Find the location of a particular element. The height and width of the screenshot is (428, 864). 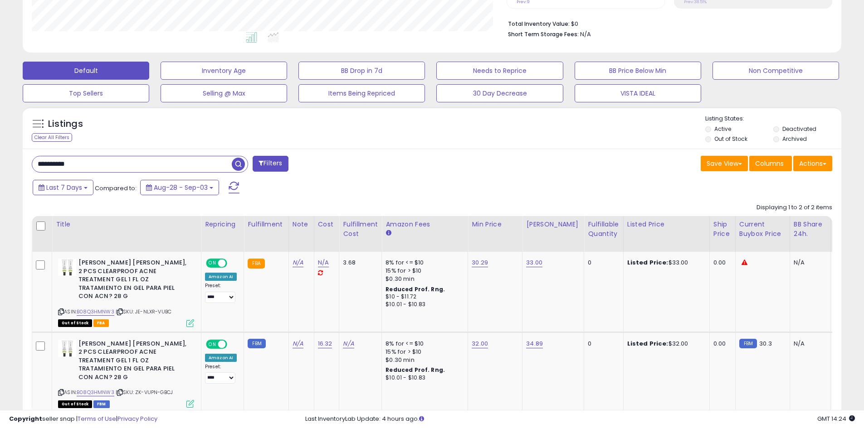

span: 2025-09-12 14:24 GMT is located at coordinates (835, 419).